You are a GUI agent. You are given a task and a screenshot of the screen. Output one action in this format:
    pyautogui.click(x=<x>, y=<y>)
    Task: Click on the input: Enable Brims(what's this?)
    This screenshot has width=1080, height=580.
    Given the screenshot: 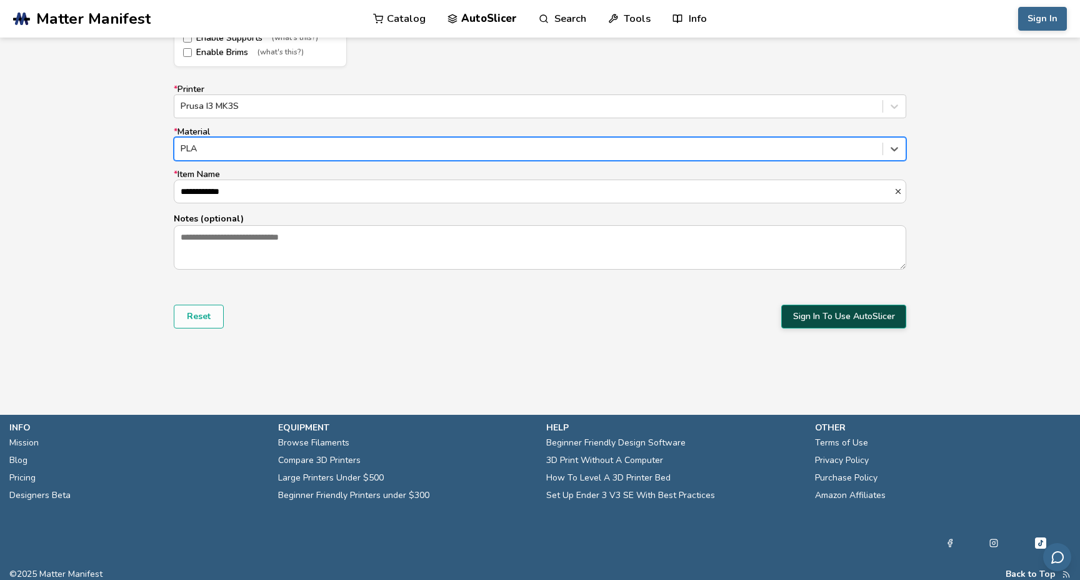 What is the action you would take?
    pyautogui.click(x=188, y=53)
    